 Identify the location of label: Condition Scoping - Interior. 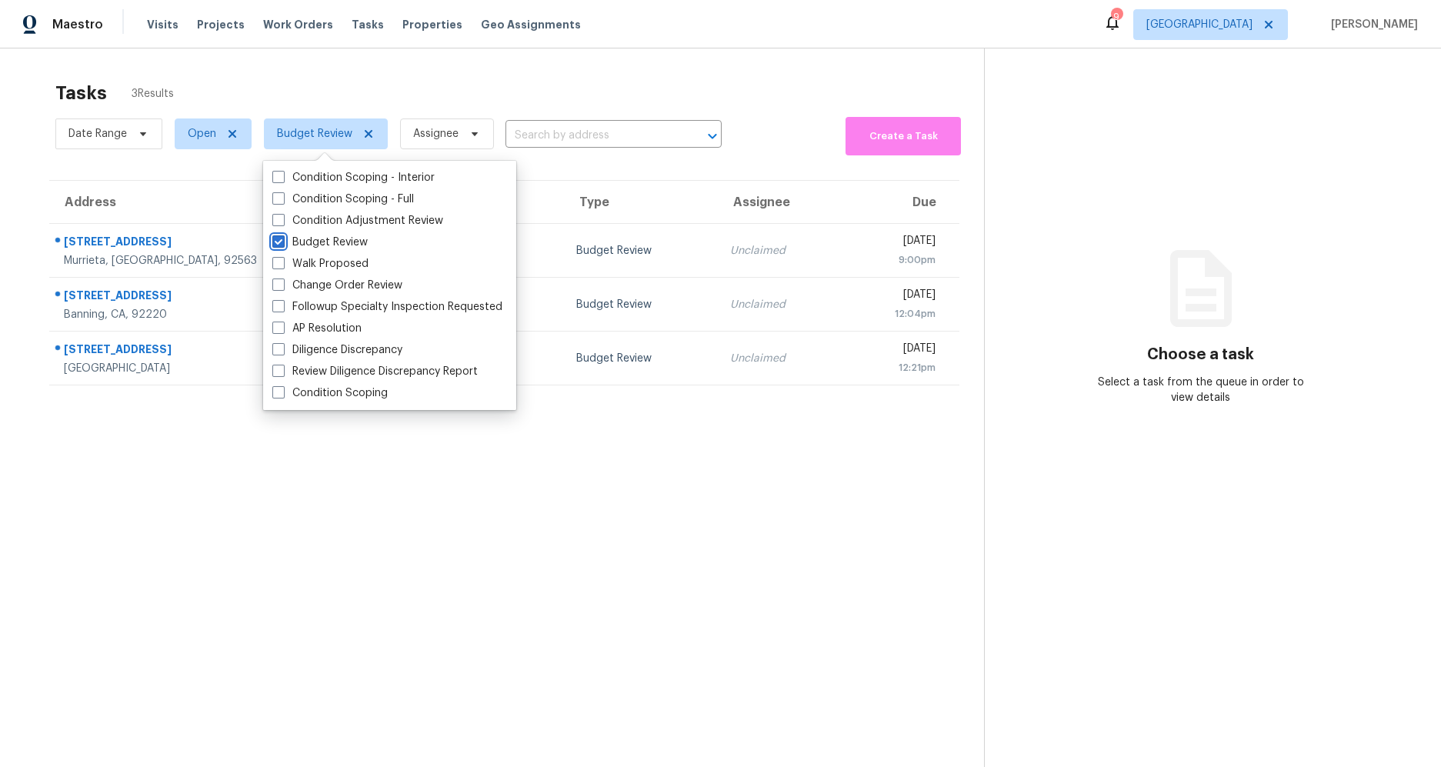
(353, 178).